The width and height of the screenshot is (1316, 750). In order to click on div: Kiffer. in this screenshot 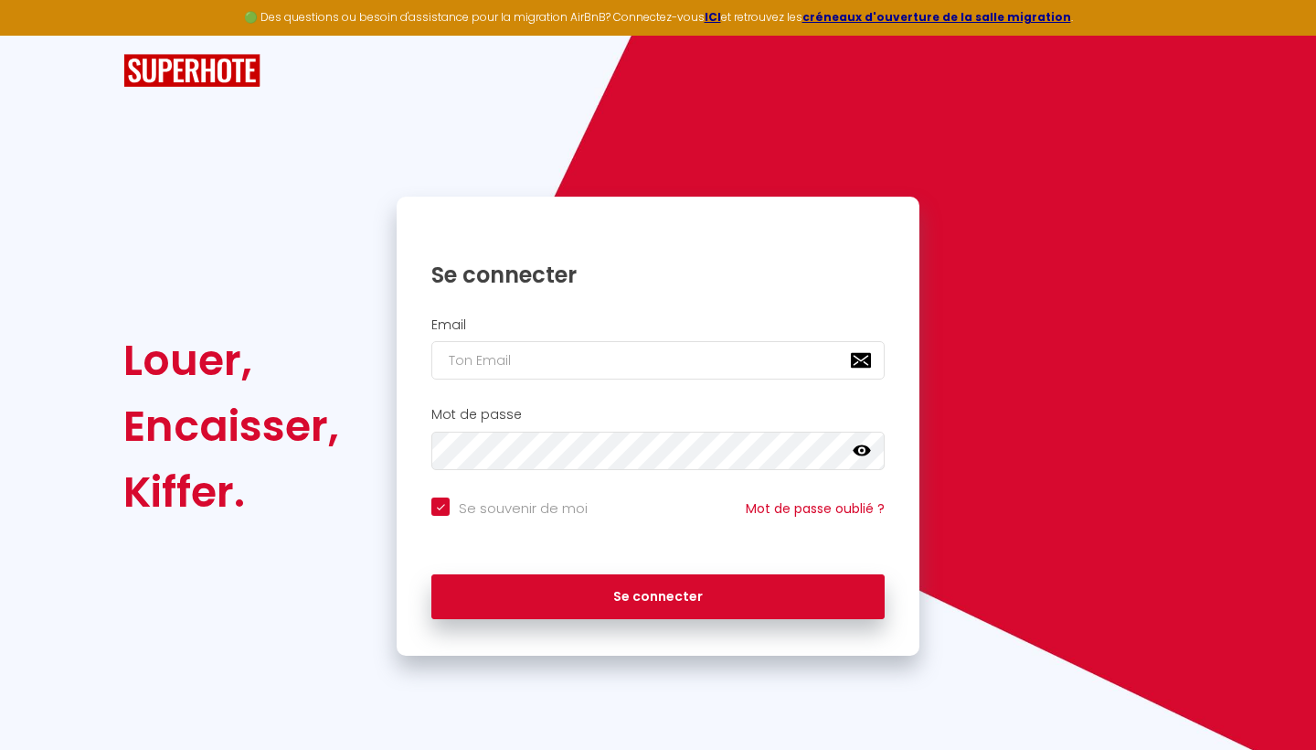, I will do `click(231, 492)`.